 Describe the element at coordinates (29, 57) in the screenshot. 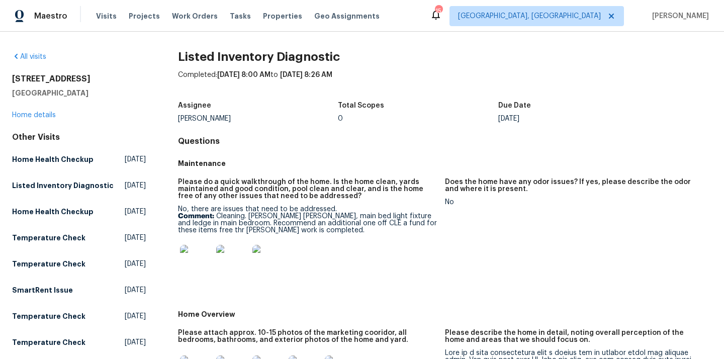

I see `a: All visits` at that location.